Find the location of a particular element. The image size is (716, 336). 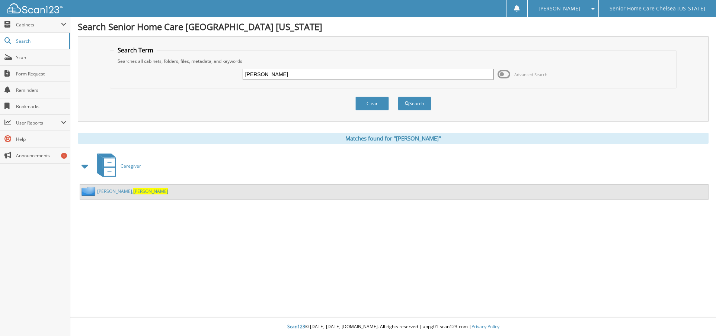

img: folder2.png is located at coordinates (89, 191).